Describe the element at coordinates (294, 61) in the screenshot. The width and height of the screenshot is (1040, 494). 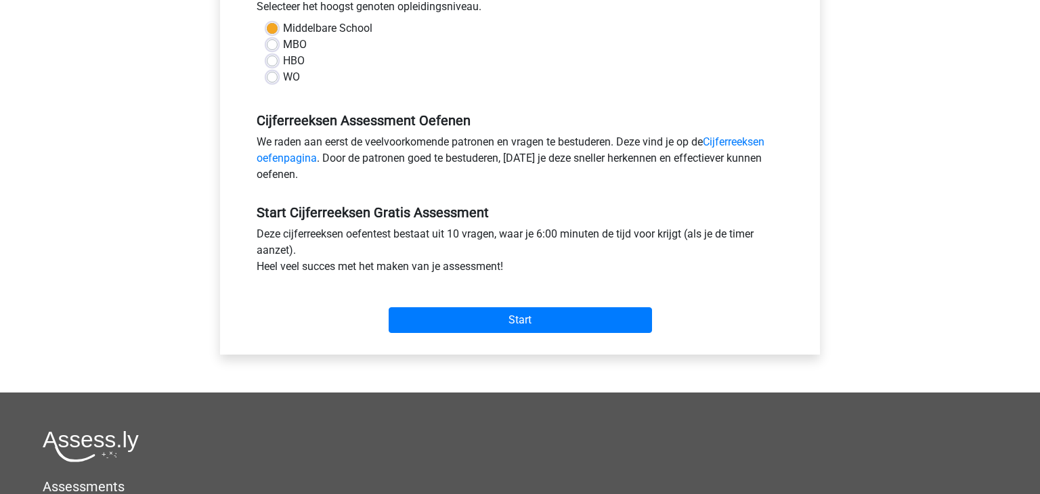
I see `label: HBO` at that location.